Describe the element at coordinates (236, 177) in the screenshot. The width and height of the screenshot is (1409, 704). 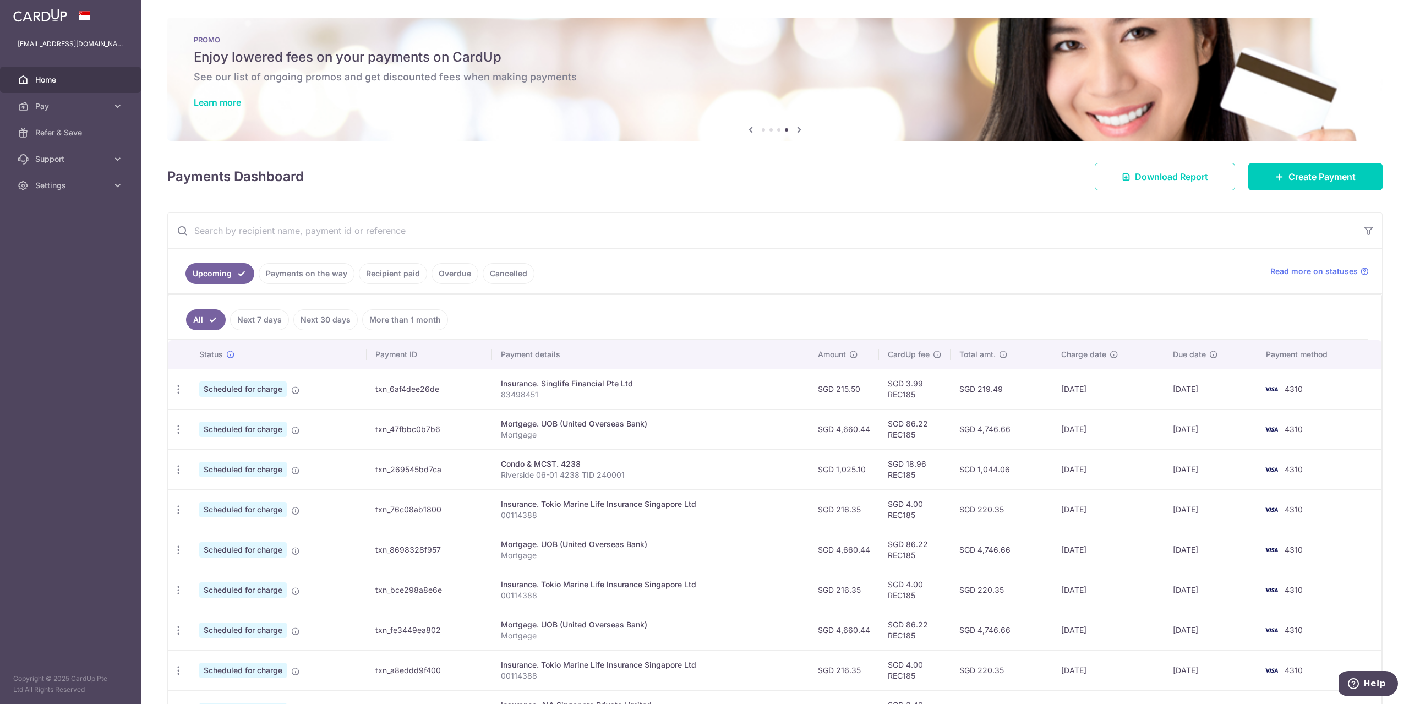
I see `h4: Payments Dashboard` at that location.